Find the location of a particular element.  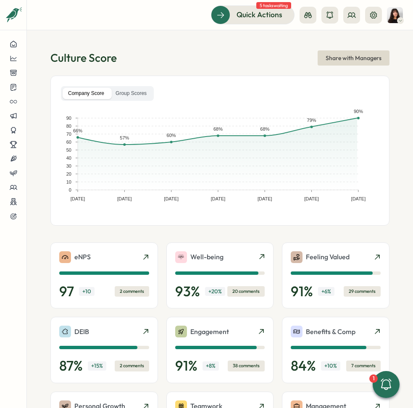

text: 0 is located at coordinates (70, 190).